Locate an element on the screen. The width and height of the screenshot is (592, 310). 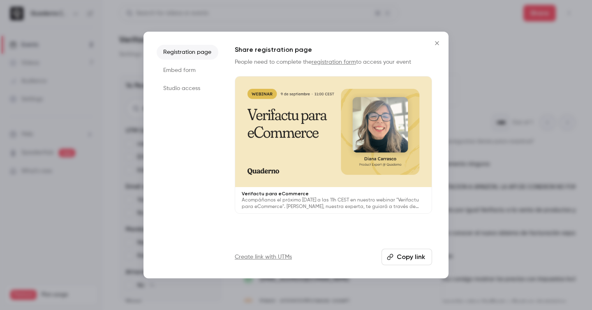
li: Embed form is located at coordinates (188, 70).